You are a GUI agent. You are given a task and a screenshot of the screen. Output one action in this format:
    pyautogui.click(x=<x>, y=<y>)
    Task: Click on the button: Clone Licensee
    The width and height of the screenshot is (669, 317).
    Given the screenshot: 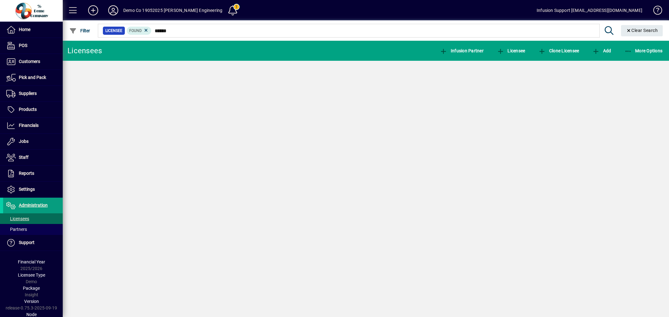 What is the action you would take?
    pyautogui.click(x=559, y=51)
    